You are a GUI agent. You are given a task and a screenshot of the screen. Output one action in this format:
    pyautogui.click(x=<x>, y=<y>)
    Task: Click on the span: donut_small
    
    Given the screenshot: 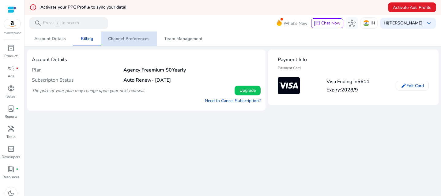 What is the action you would take?
    pyautogui.click(x=11, y=89)
    